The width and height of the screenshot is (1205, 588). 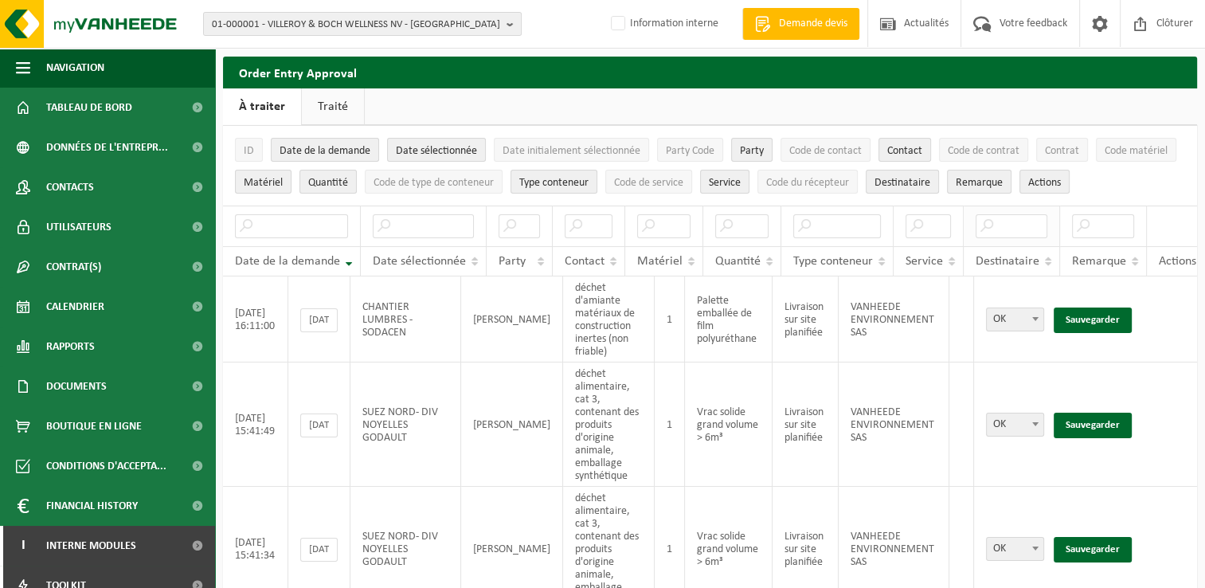 I want to click on td: déchet d'amiante matériaux de construction inertes (non friable), so click(x=609, y=319).